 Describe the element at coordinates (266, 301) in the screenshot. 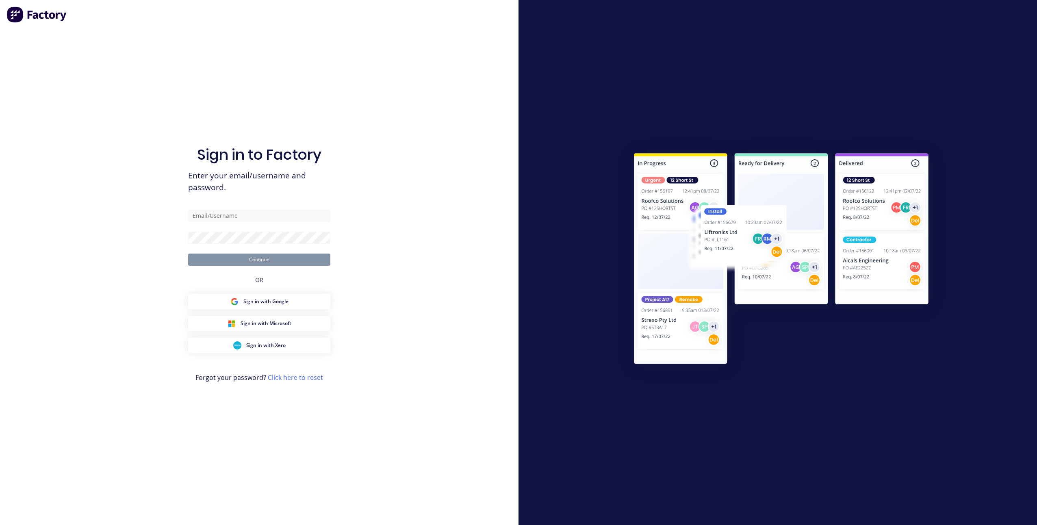

I see `span: Sign in with Google` at that location.